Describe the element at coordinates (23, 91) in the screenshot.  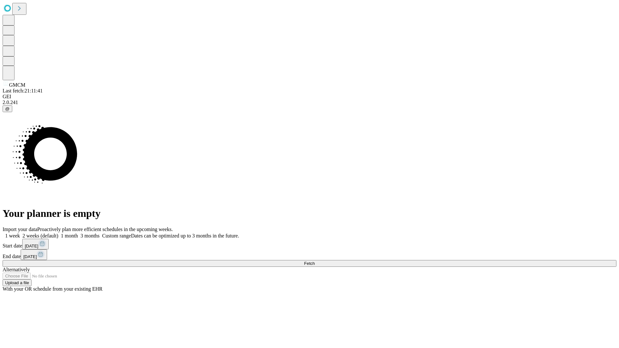
I see `span: Last fetch: 21:11:41` at that location.